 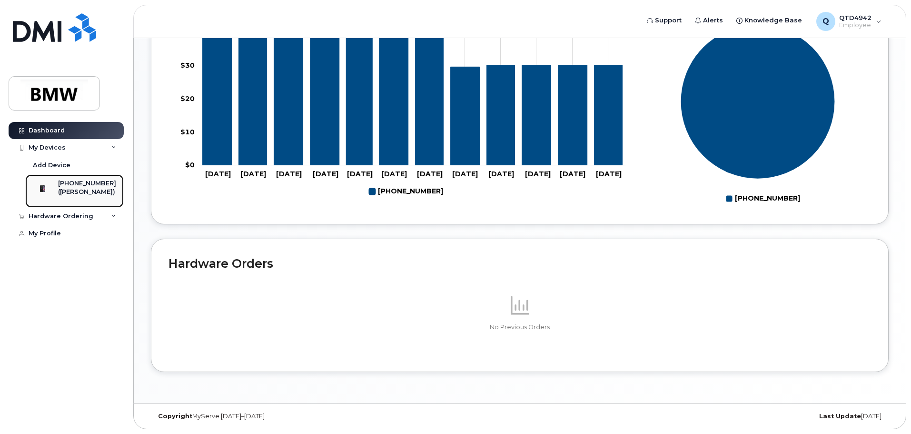 What do you see at coordinates (840, 416) in the screenshot?
I see `strong: Last Update` at bounding box center [840, 416].